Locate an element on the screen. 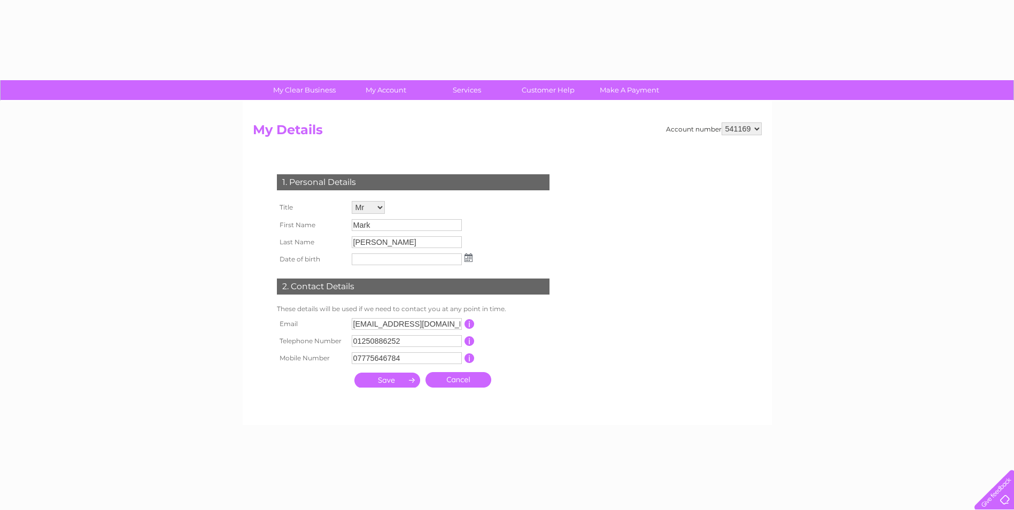 This screenshot has width=1014, height=510. div: 2. Contact Details is located at coordinates (413, 286).